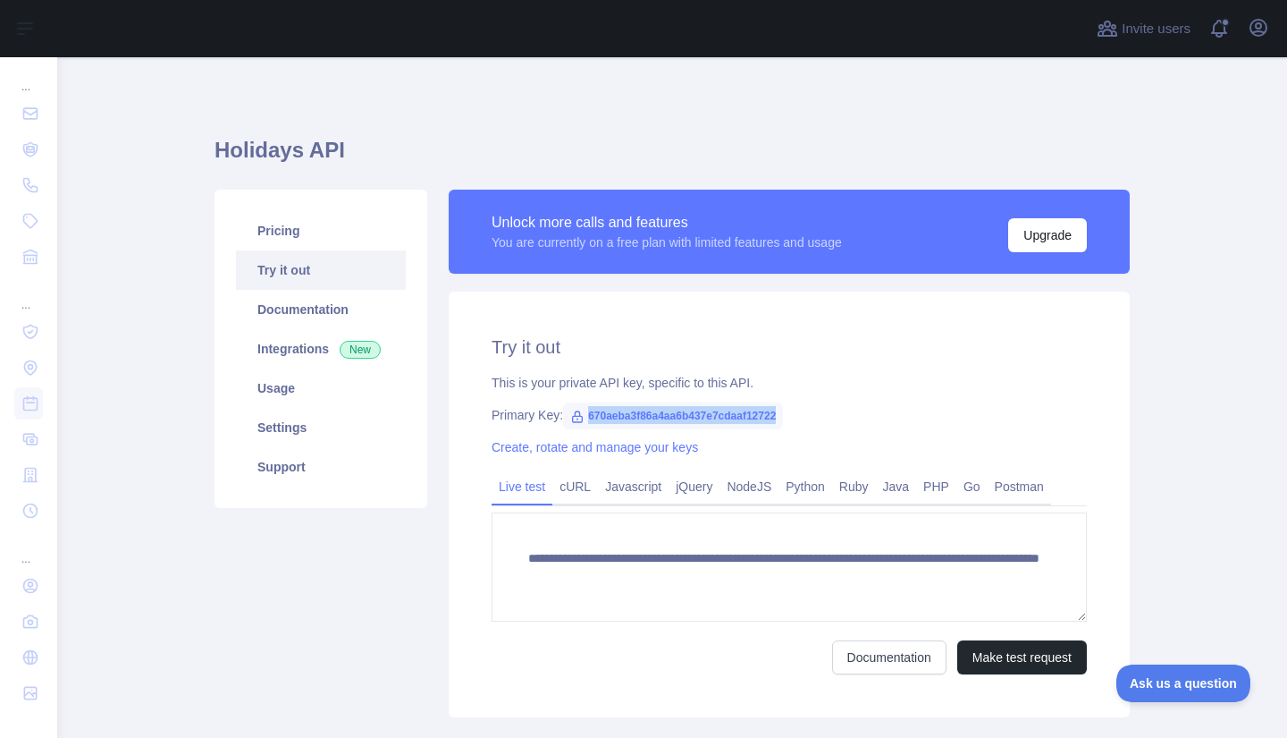 Image resolution: width=1287 pixels, height=738 pixels. Describe the element at coordinates (1156, 29) in the screenshot. I see `span: Invite users` at that location.